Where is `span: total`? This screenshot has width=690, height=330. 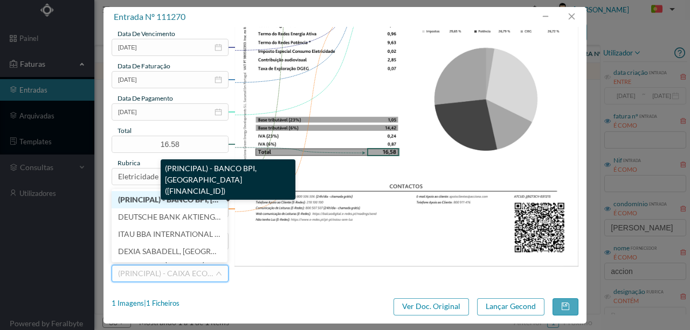 span: total is located at coordinates (125, 130).